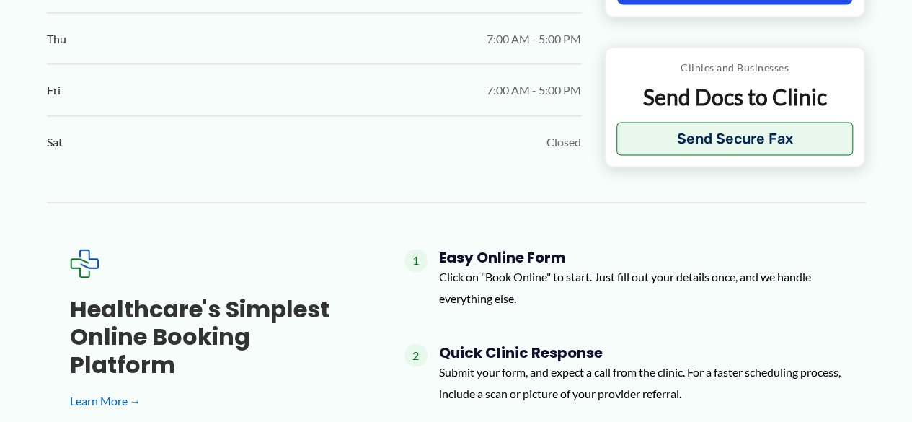 The image size is (912, 422). Describe the element at coordinates (735, 97) in the screenshot. I see `p: Send Docs to Clinic` at that location.